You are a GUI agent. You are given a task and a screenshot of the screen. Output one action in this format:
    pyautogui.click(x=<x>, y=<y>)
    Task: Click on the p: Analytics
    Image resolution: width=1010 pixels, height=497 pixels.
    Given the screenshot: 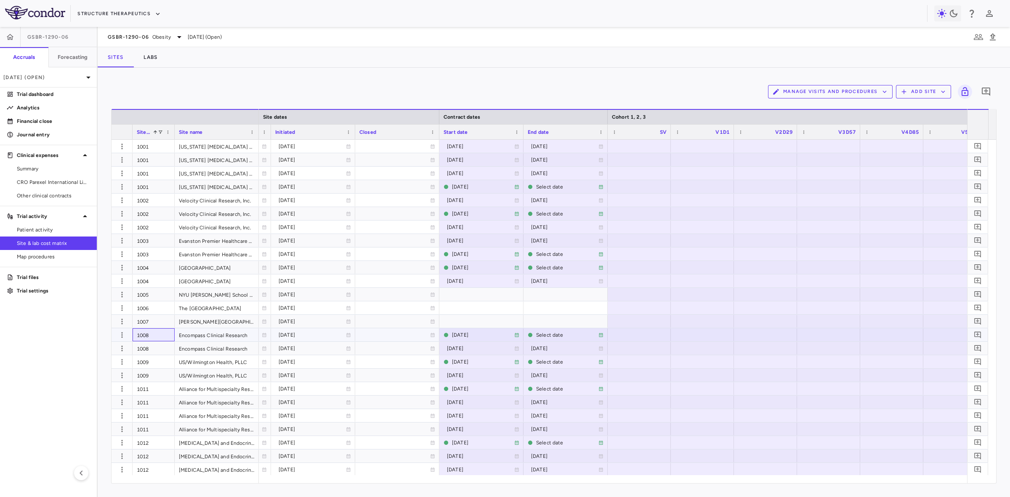 What is the action you would take?
    pyautogui.click(x=53, y=108)
    